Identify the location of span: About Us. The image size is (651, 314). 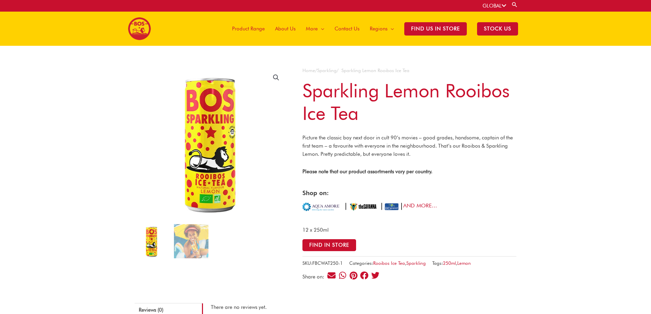
(285, 29).